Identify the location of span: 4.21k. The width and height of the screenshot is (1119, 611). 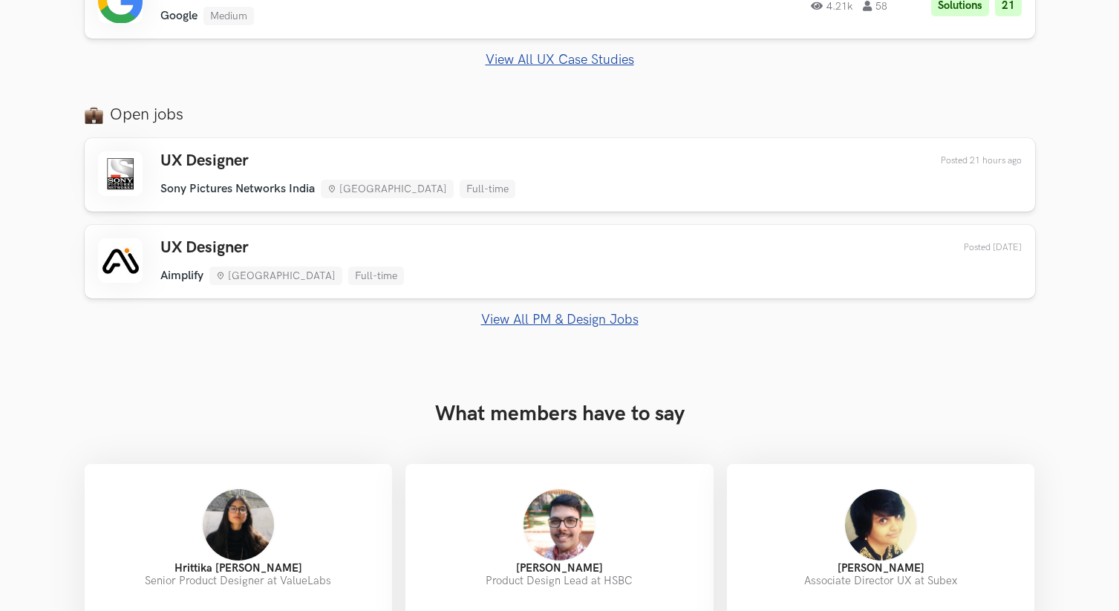
(832, 6).